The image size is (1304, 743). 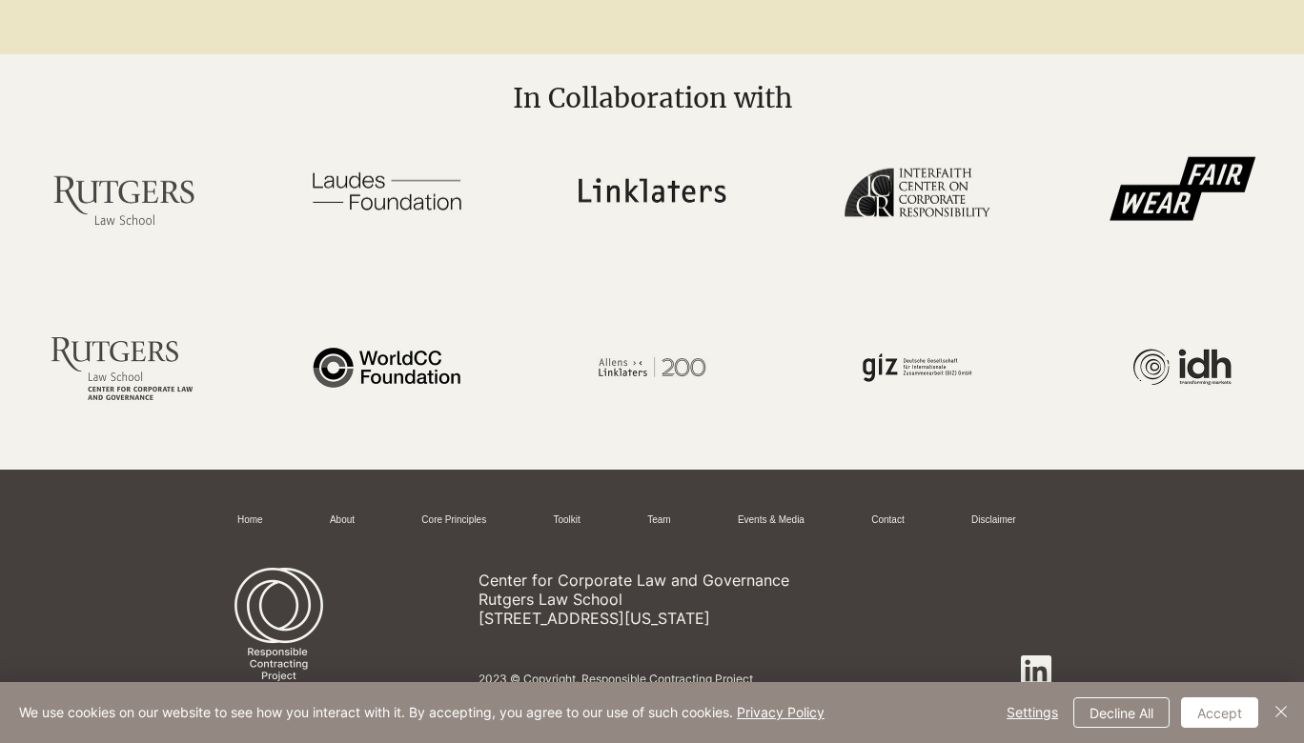 I want to click on button: Decline All, so click(x=1121, y=713).